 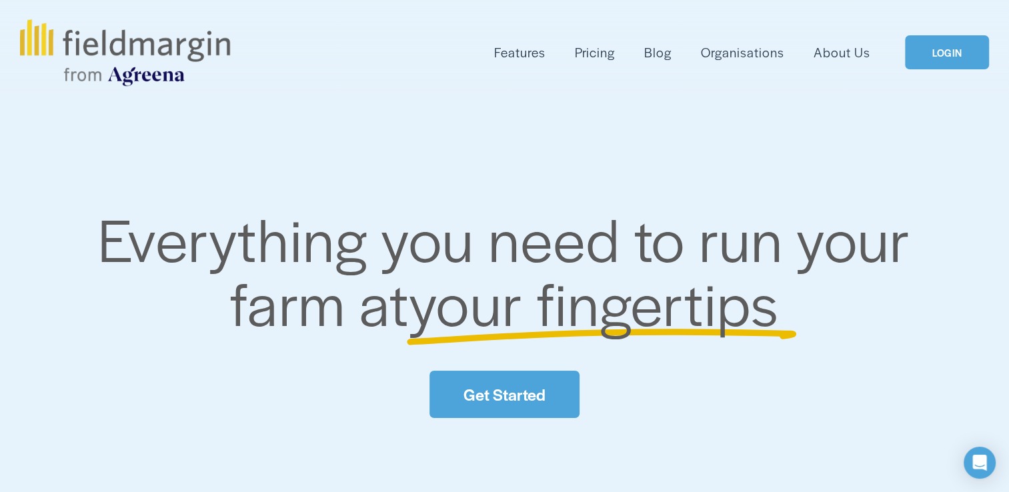 What do you see at coordinates (520, 52) in the screenshot?
I see `a: folder dropdown` at bounding box center [520, 52].